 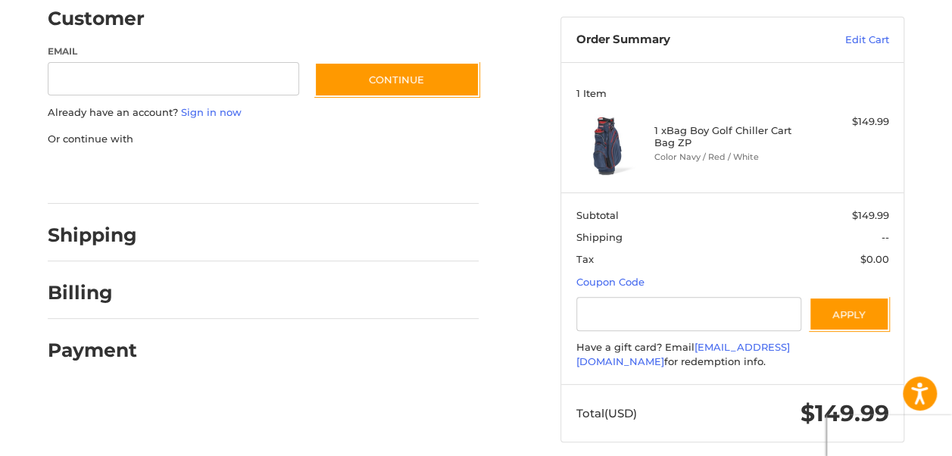 I want to click on span: Tax, so click(x=585, y=259).